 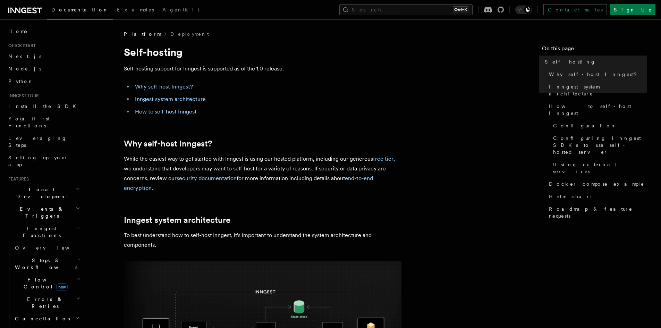 I want to click on span: Your first Functions, so click(x=29, y=122).